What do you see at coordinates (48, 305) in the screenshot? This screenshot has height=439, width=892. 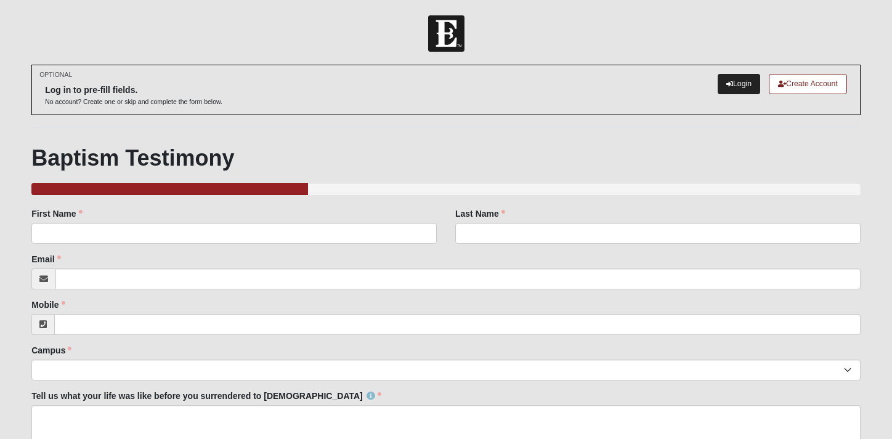 I see `label: Mobile` at bounding box center [48, 305].